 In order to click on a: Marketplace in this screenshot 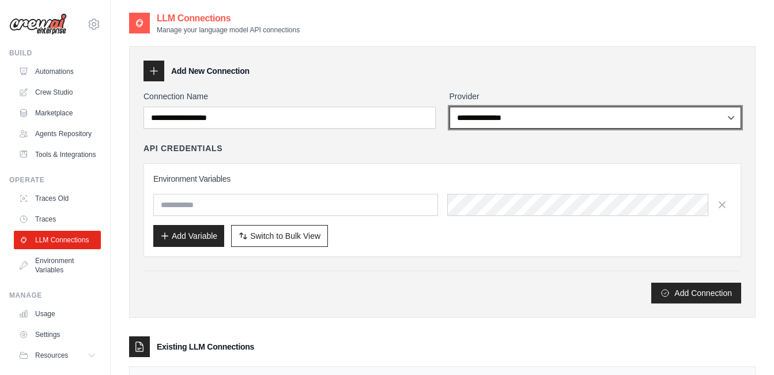, I will do `click(57, 113)`.